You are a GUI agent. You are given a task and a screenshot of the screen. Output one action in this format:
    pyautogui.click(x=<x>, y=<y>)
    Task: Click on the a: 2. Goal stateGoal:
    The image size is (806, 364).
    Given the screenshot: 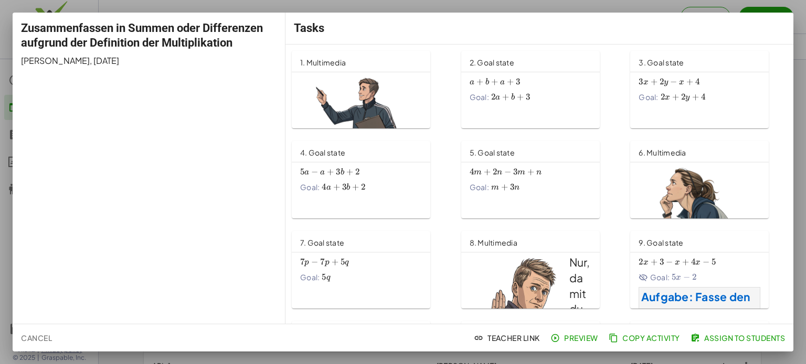 What is the action you would take?
    pyautogui.click(x=539, y=90)
    